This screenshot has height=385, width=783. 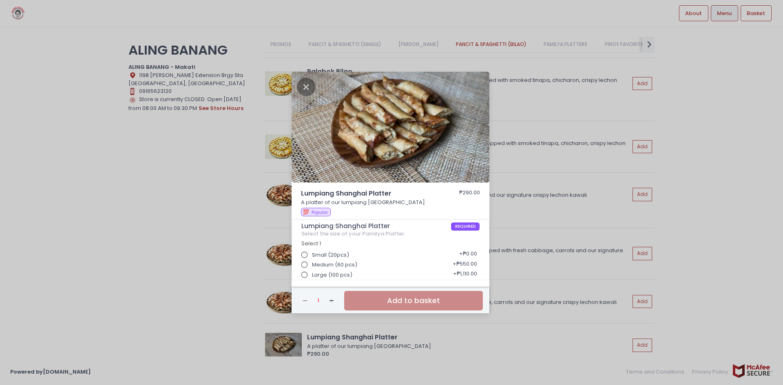 What do you see at coordinates (465, 275) in the screenshot?
I see `div: + ₱1,110.00` at bounding box center [465, 275].